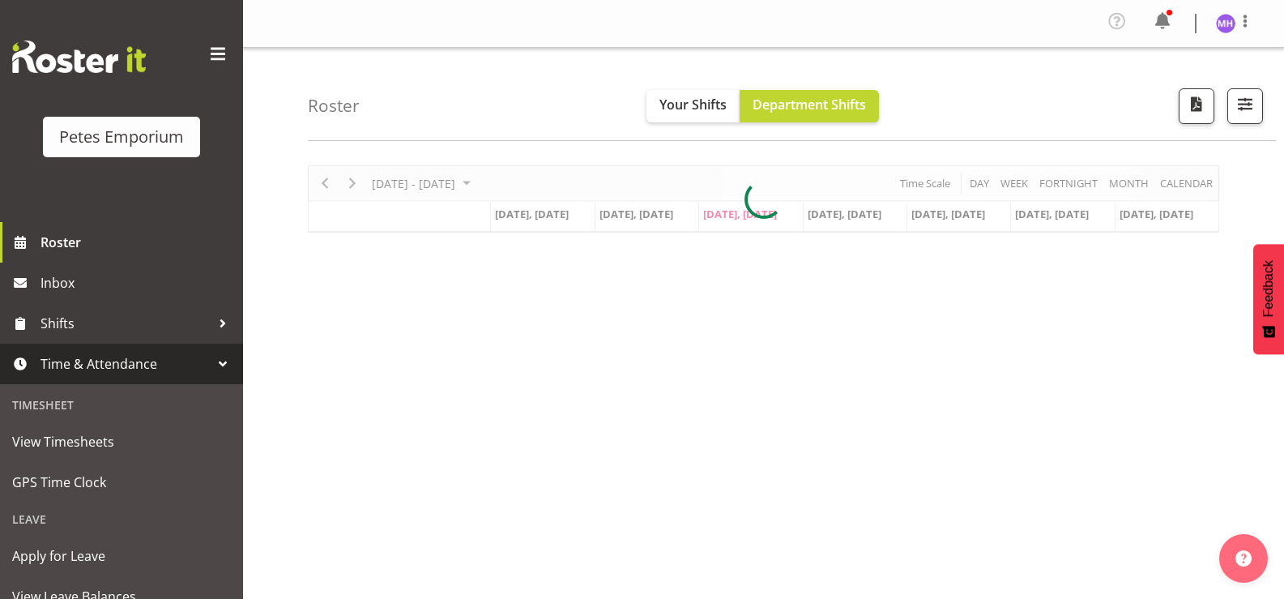 The image size is (1284, 599). I want to click on a: View Timesheets, so click(121, 441).